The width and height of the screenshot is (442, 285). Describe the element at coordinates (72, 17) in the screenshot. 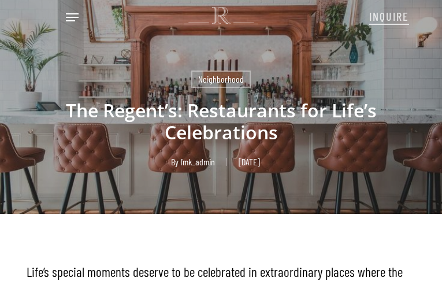

I see `a: Navigation Menu` at that location.